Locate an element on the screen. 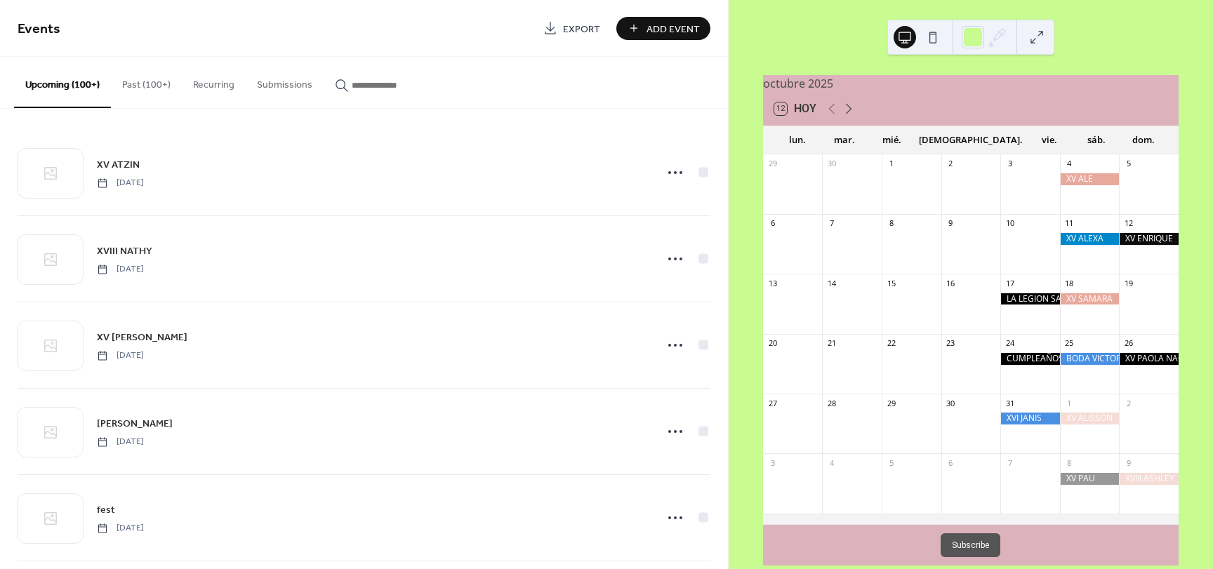 The width and height of the screenshot is (1213, 569). button: 12Hoy is located at coordinates (795, 109).